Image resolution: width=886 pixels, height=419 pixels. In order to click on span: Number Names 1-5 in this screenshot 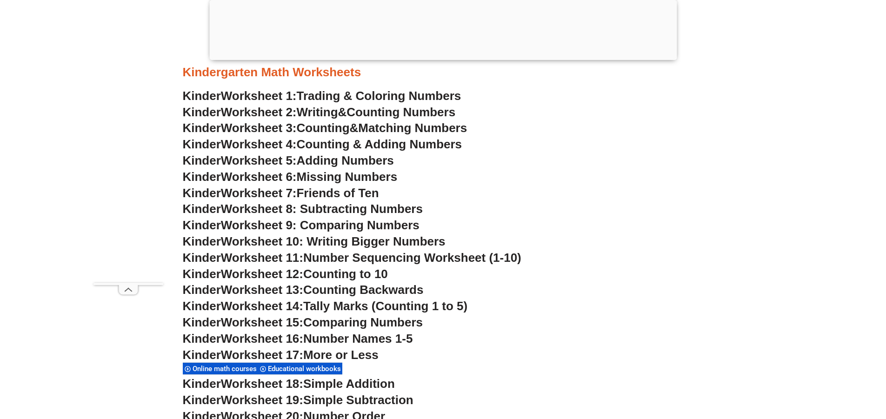, I will do `click(358, 339)`.